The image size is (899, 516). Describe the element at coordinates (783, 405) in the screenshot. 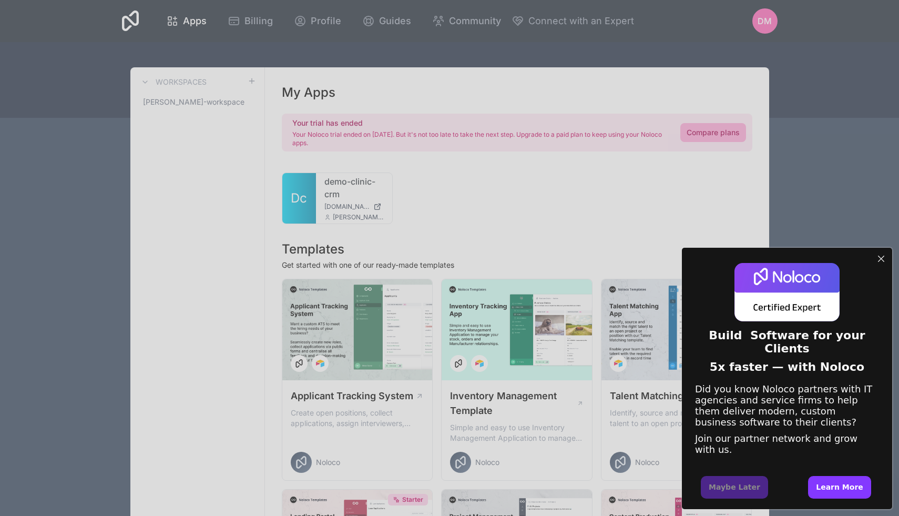

I see `span: Did you know Noloco partners with IT agencies and service firms to help them deliver modern, cust...` at that location.